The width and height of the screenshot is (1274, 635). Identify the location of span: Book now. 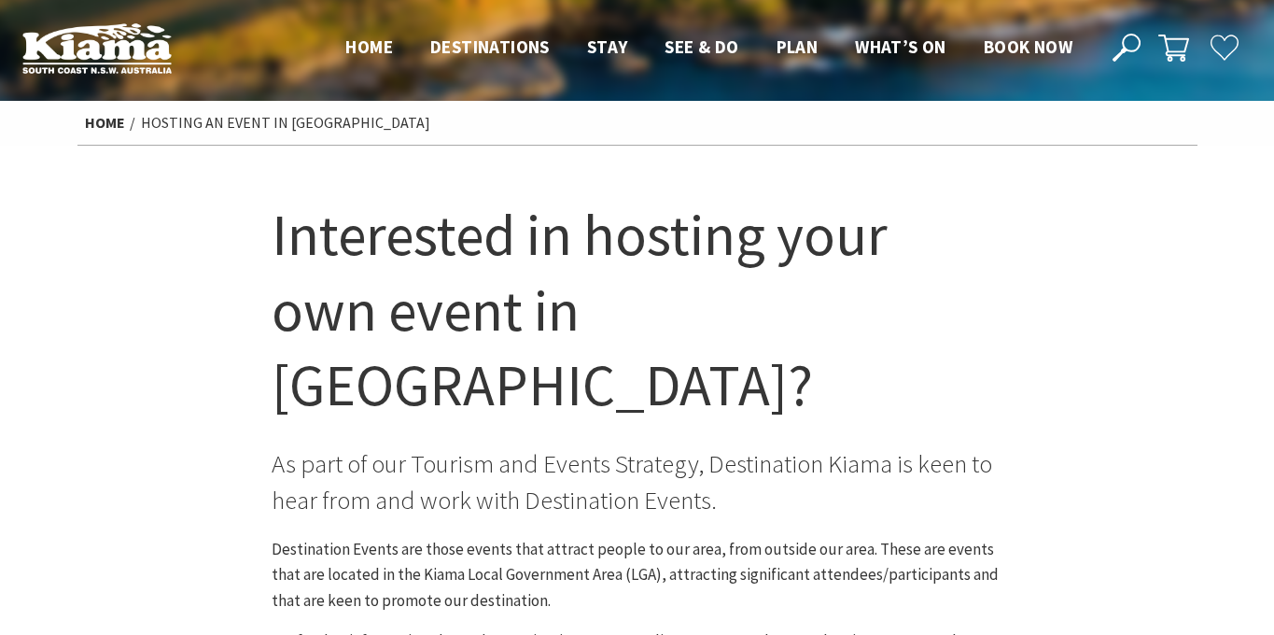
(1028, 47).